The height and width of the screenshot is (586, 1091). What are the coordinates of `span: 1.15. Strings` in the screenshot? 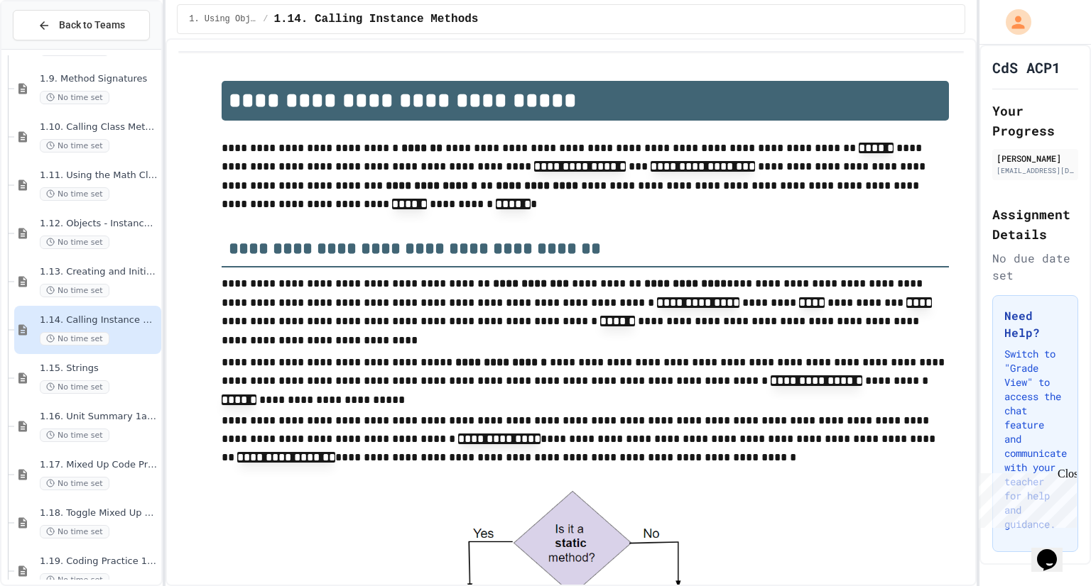 It's located at (99, 369).